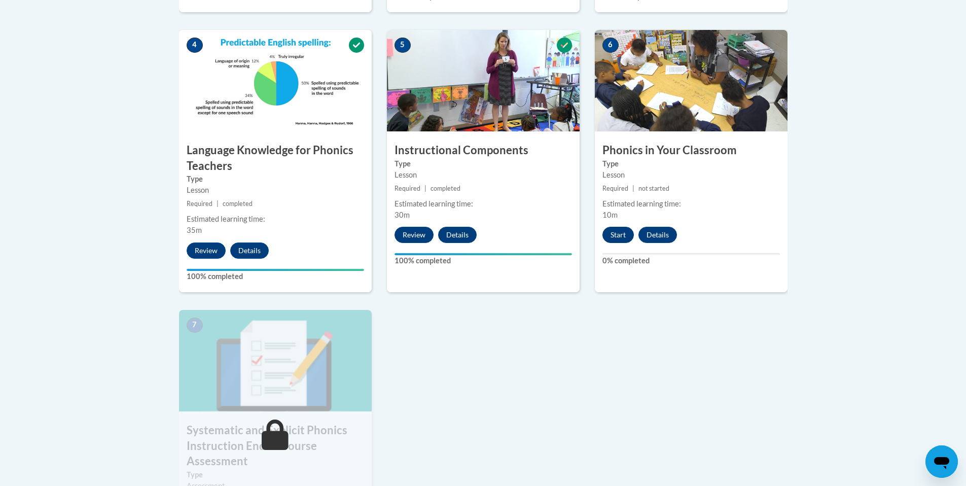 This screenshot has height=486, width=966. Describe the element at coordinates (610, 214) in the screenshot. I see `span: 10m` at that location.